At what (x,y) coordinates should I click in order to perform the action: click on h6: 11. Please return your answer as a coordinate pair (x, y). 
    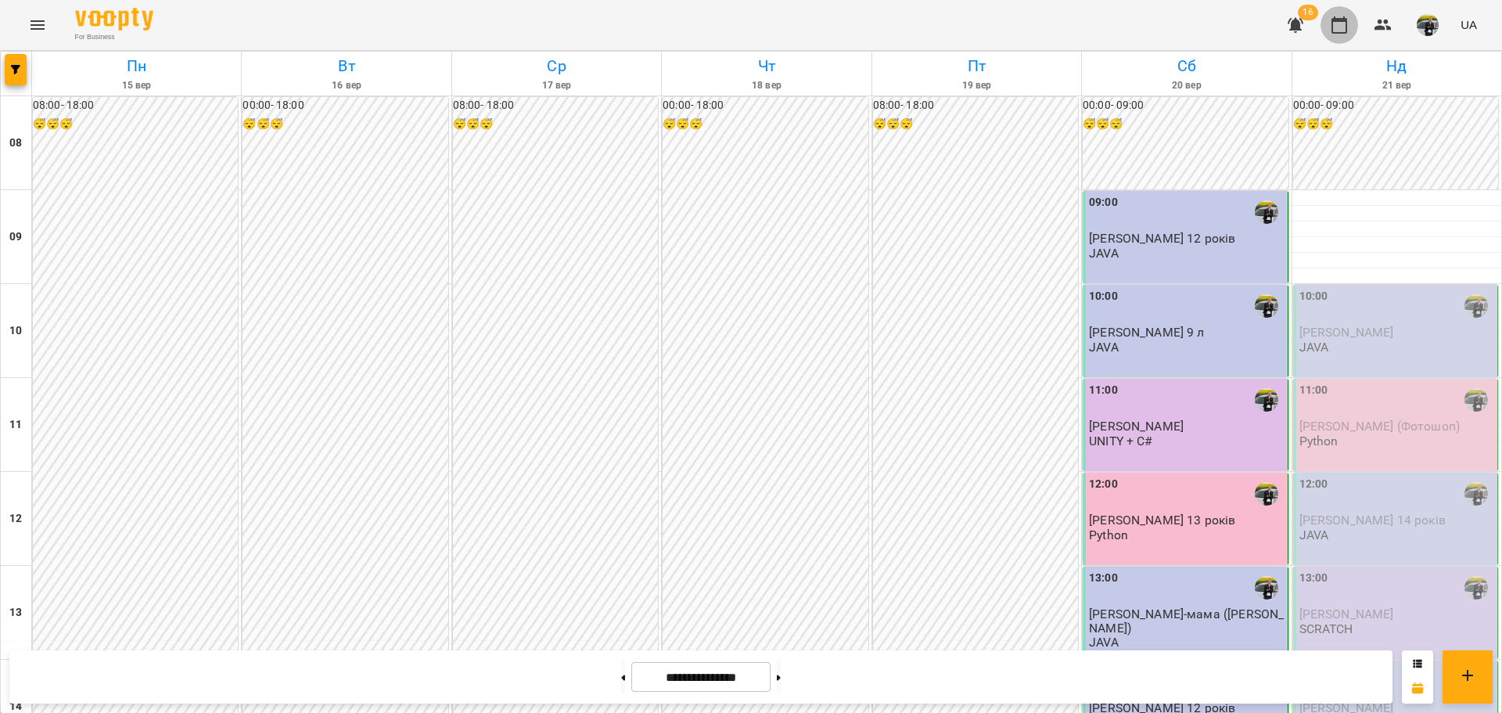
    Looking at the image, I should click on (16, 425).